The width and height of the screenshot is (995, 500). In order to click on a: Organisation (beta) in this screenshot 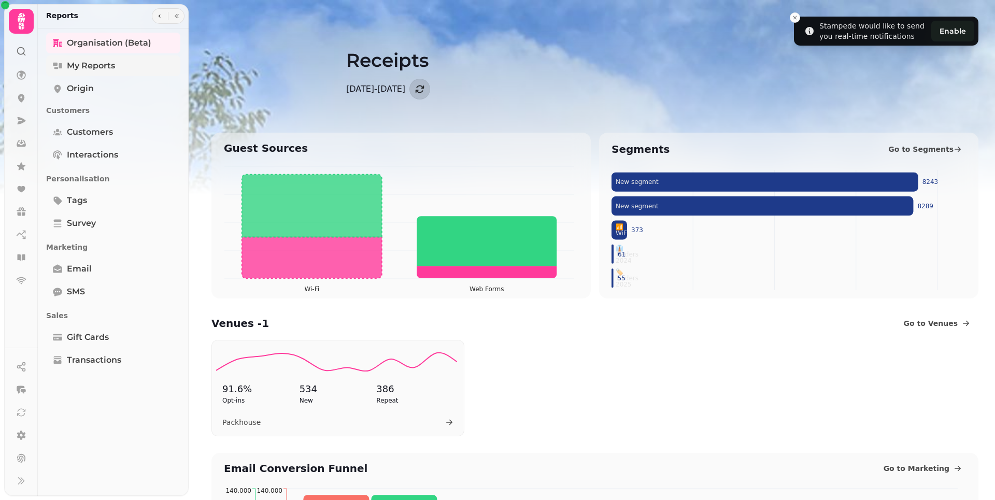, I will do `click(113, 43)`.